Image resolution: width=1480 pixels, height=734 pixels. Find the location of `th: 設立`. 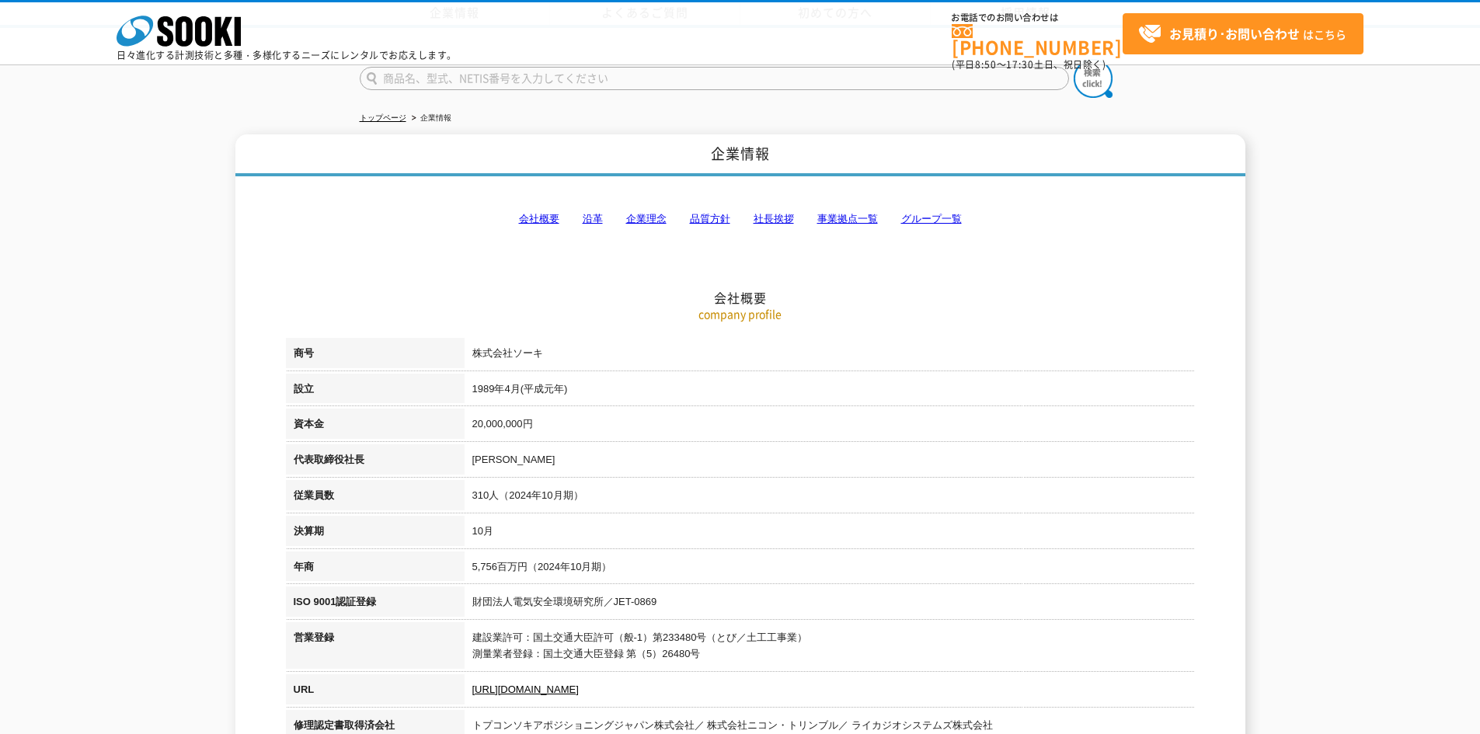

th: 設立 is located at coordinates (375, 392).